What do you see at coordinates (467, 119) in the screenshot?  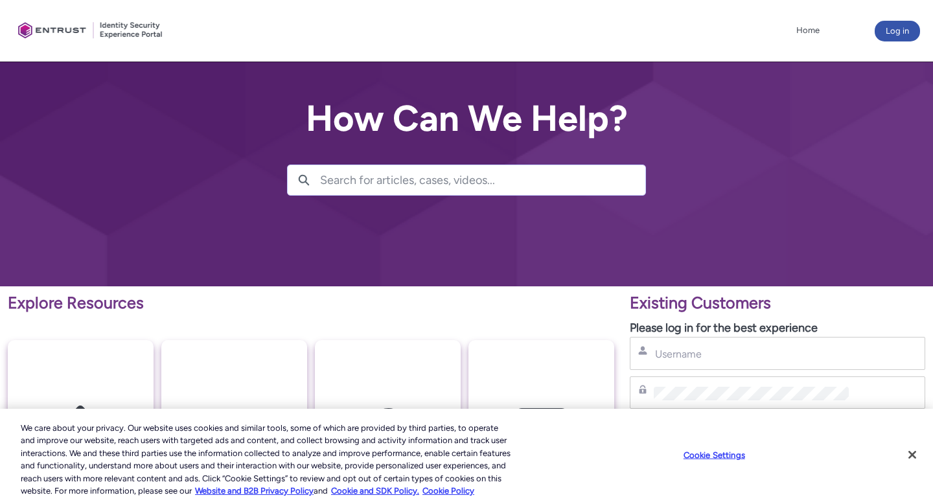 I see `h2: How Can We Help?` at bounding box center [467, 119].